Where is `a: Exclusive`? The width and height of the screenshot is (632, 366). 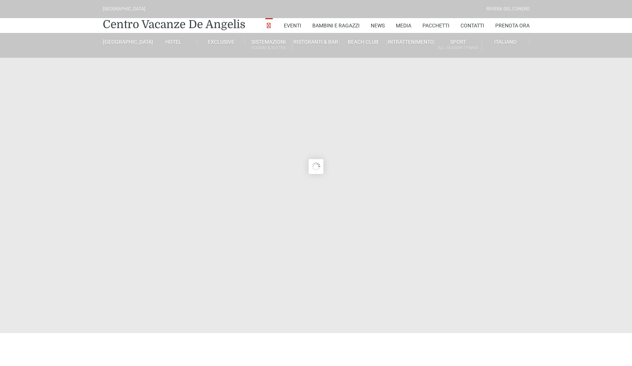 a: Exclusive is located at coordinates (221, 42).